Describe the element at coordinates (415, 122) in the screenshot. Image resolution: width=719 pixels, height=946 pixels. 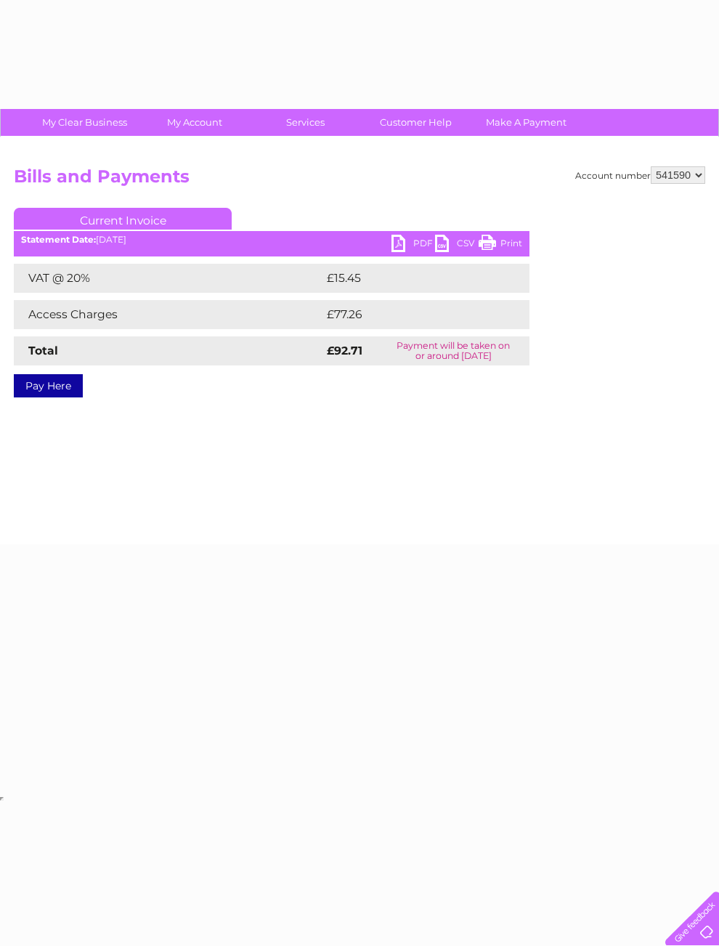
I see `a: Customer Help` at that location.